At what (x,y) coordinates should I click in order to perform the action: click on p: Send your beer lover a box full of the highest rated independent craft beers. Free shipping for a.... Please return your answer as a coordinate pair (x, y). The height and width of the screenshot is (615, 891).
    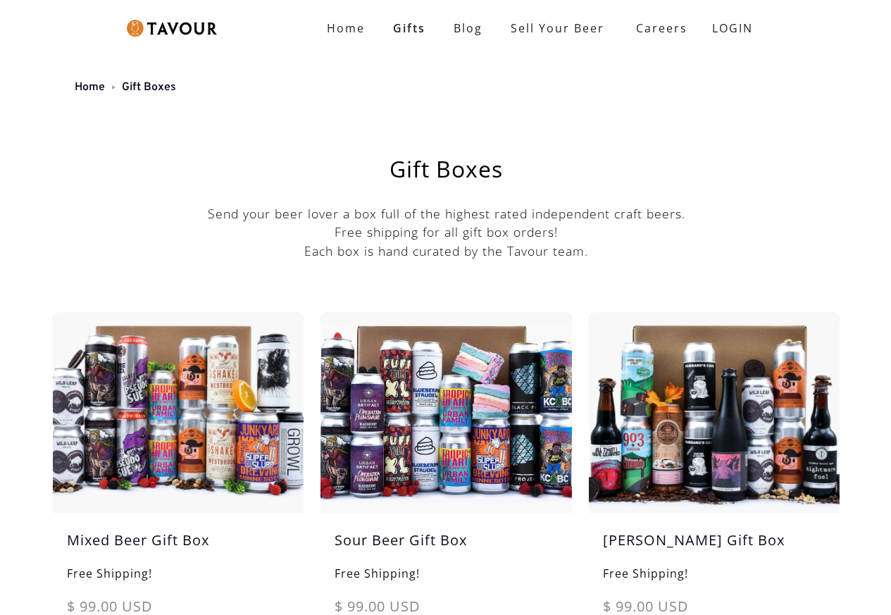
    Looking at the image, I should click on (446, 232).